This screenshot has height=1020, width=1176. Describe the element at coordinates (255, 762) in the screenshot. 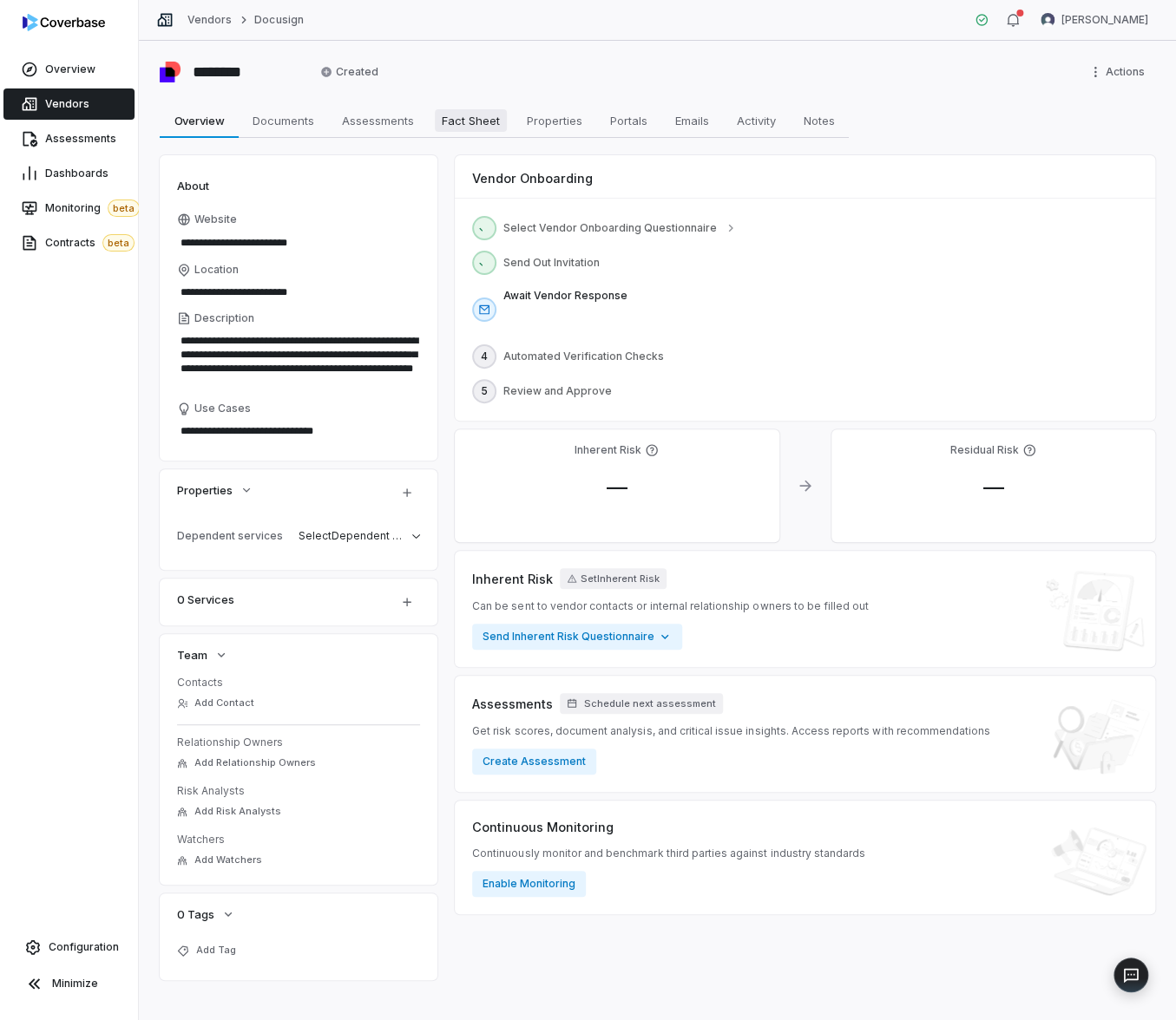

I see `span: Add Relationship Owners` at that location.